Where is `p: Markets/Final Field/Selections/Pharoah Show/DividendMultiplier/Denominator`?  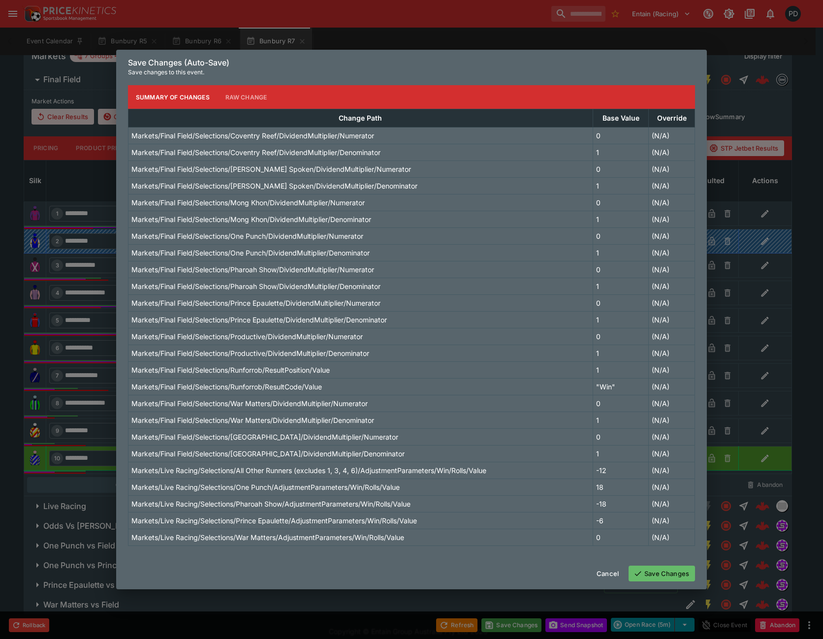
p: Markets/Final Field/Selections/Pharoah Show/DividendMultiplier/Denominator is located at coordinates (256, 286).